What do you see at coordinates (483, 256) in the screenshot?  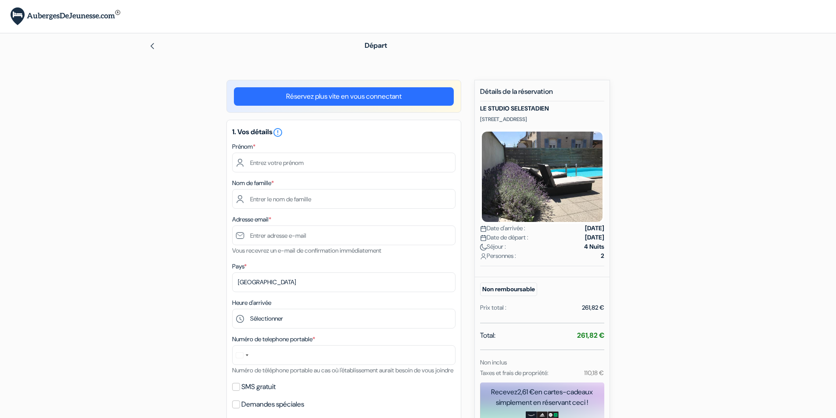 I see `img: user_icon.svg` at bounding box center [483, 256].